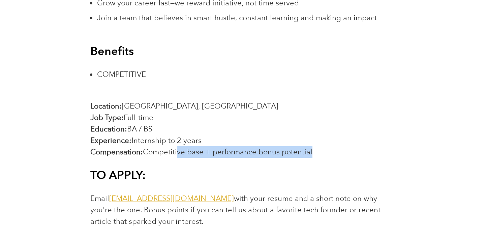 Image resolution: width=485 pixels, height=243 pixels. Describe the element at coordinates (235, 210) in the screenshot. I see `span: Email with your resume and a short note on why you're the one. Bonus points if you can tell us ab...` at that location.